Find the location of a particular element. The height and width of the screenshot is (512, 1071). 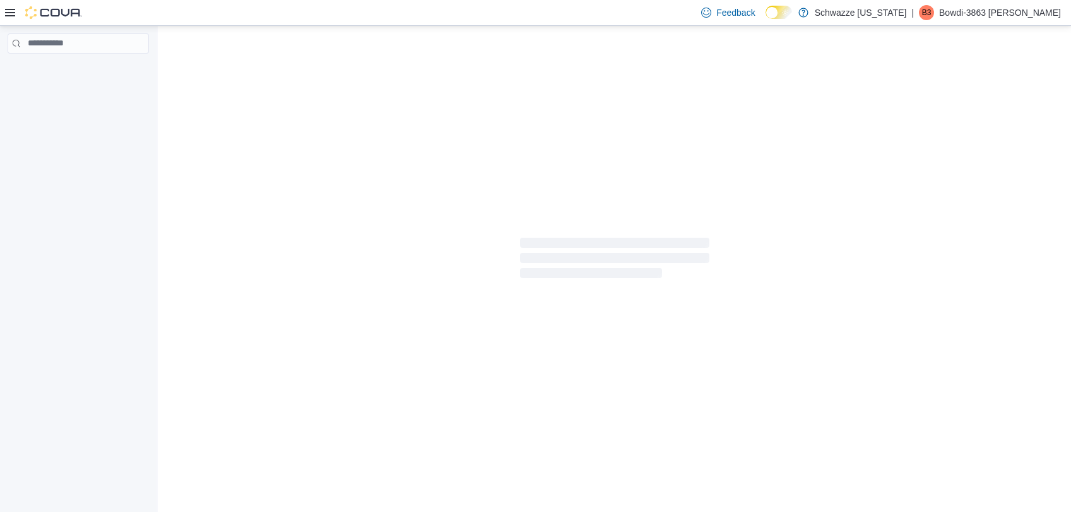

nav: Complex example is located at coordinates (78, 71).